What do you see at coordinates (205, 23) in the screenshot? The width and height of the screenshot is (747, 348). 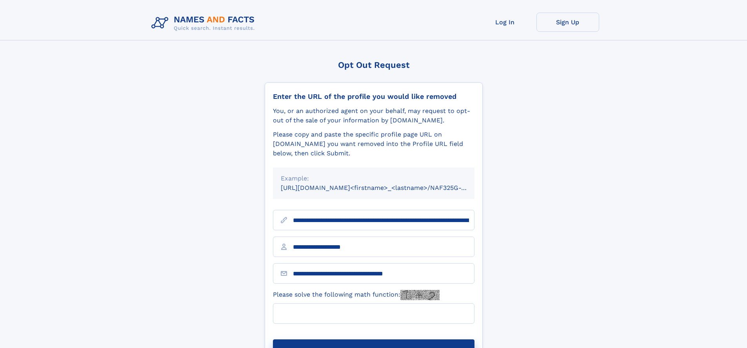 I see `img: Logo Names and Facts` at bounding box center [205, 23].